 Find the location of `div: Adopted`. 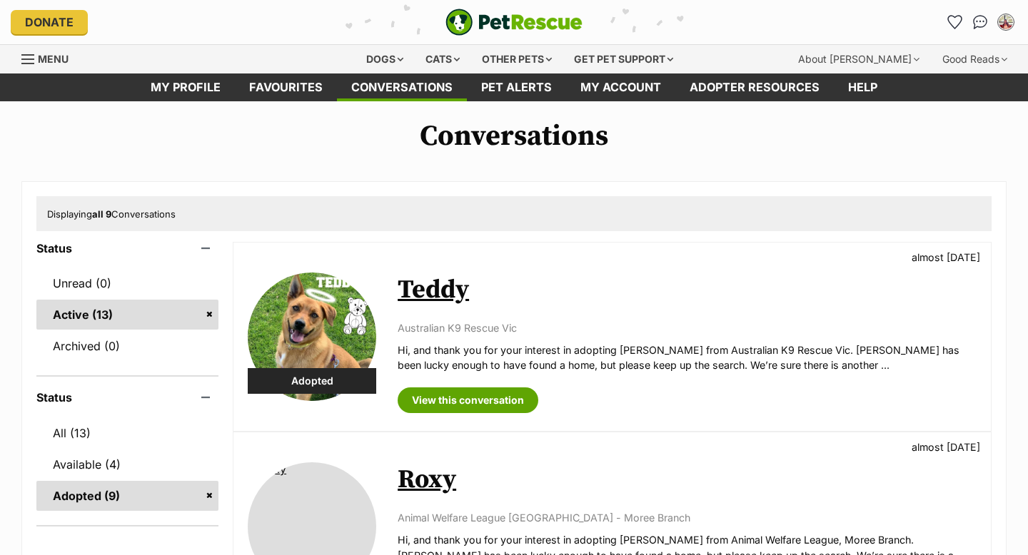

div: Adopted is located at coordinates (312, 381).